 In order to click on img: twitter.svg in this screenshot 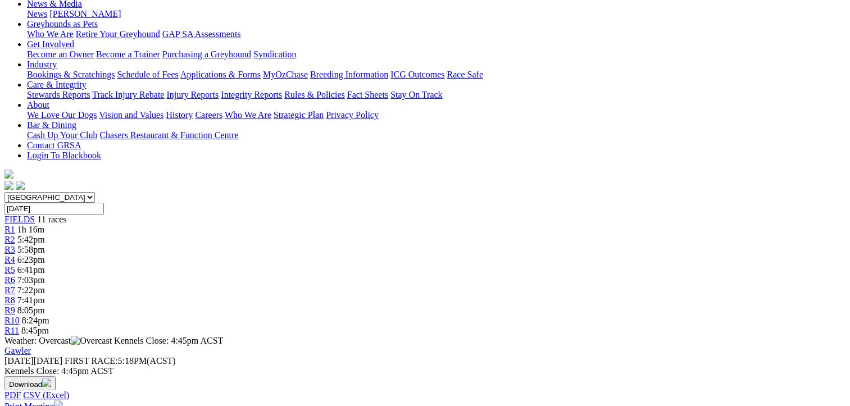, I will do `click(20, 185)`.